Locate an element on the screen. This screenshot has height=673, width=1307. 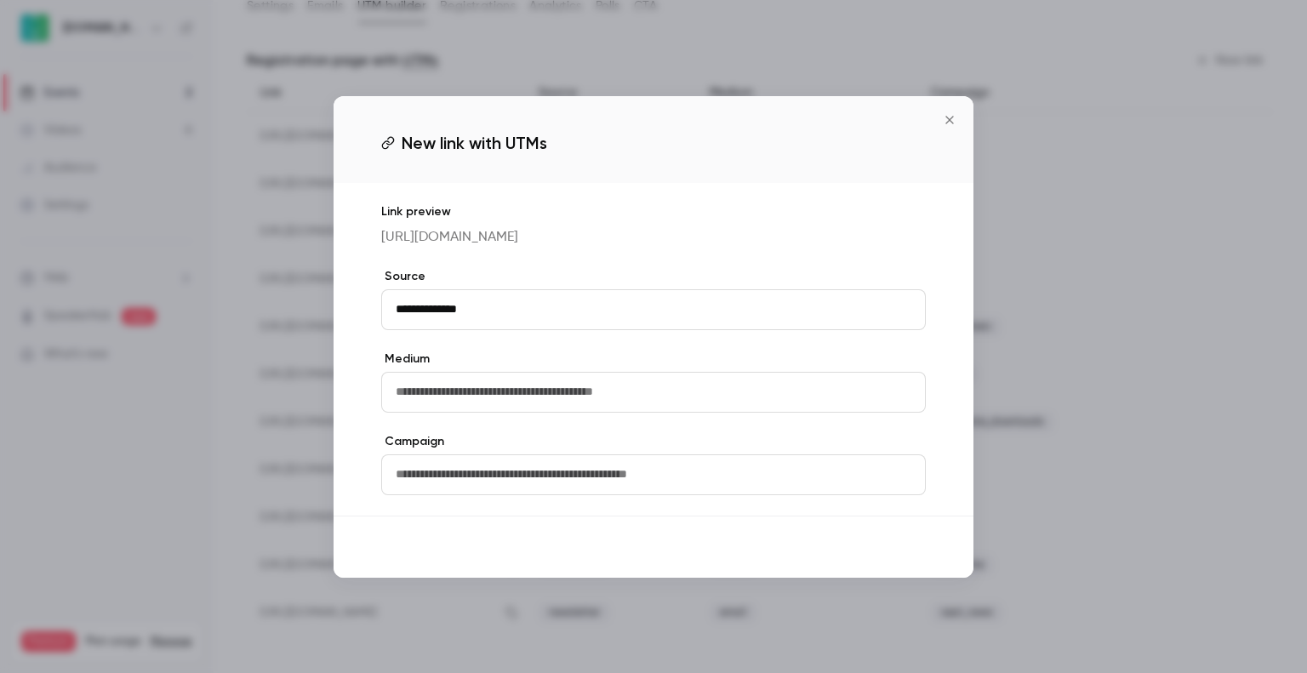
label: Source is located at coordinates (653, 276).